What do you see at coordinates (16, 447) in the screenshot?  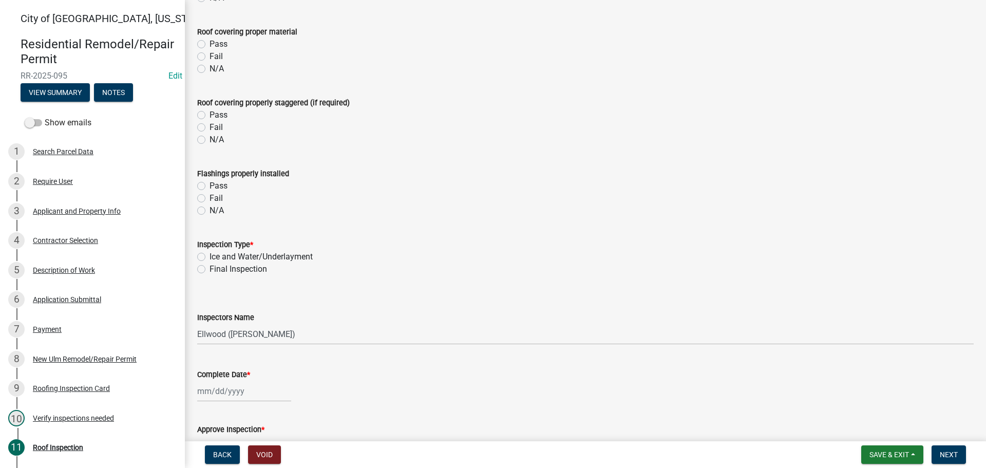 I see `div: 11` at bounding box center [16, 447].